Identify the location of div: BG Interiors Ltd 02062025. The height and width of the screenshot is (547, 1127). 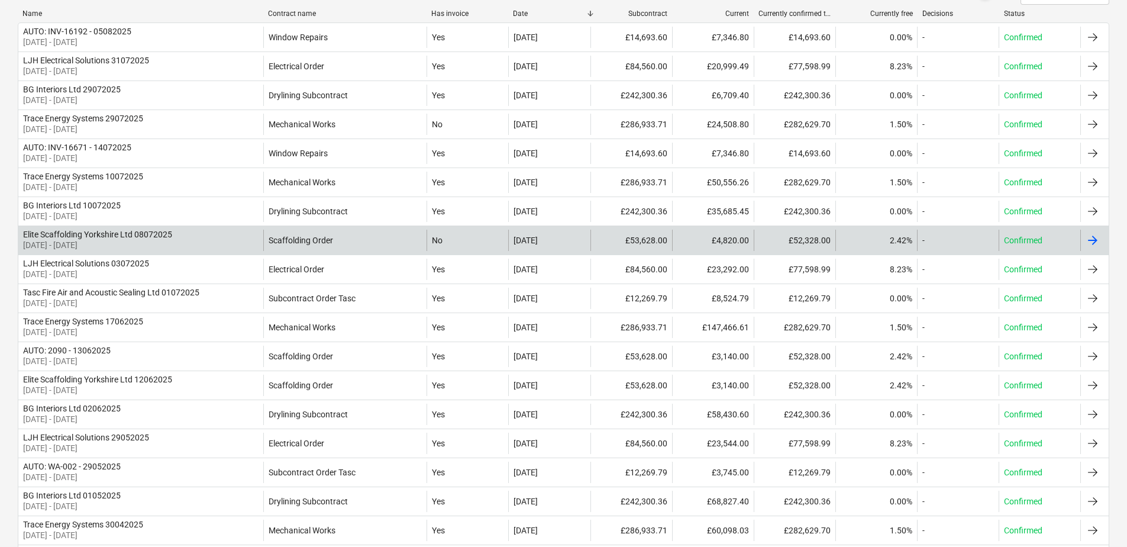
(72, 408).